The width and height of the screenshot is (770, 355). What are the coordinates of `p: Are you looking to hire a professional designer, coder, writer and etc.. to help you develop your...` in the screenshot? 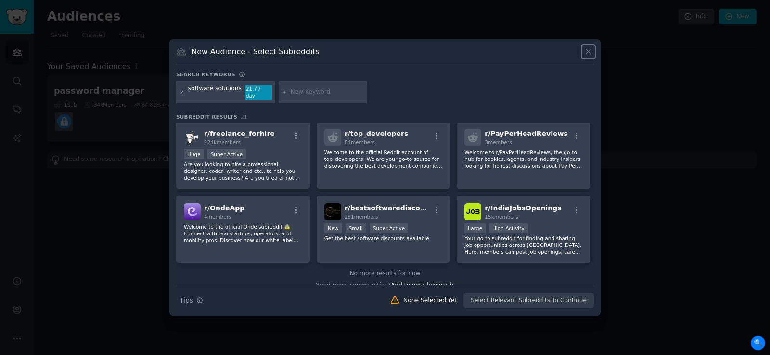 It's located at (243, 171).